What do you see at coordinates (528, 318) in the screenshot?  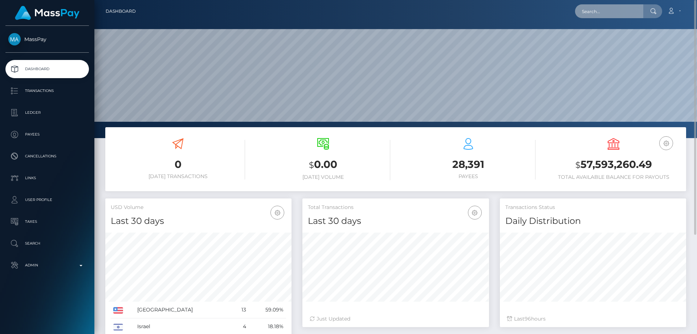 I see `span: 96` at bounding box center [528, 318].